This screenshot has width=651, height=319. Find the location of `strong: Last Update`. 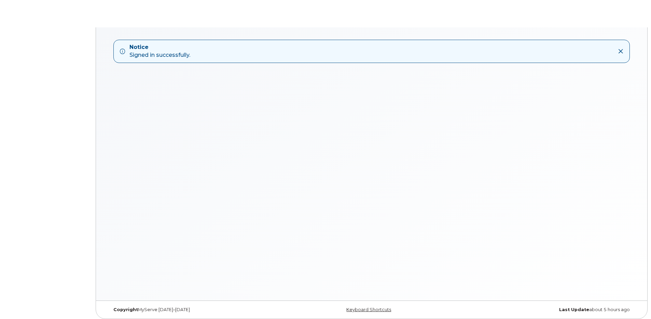

strong: Last Update is located at coordinates (575, 309).